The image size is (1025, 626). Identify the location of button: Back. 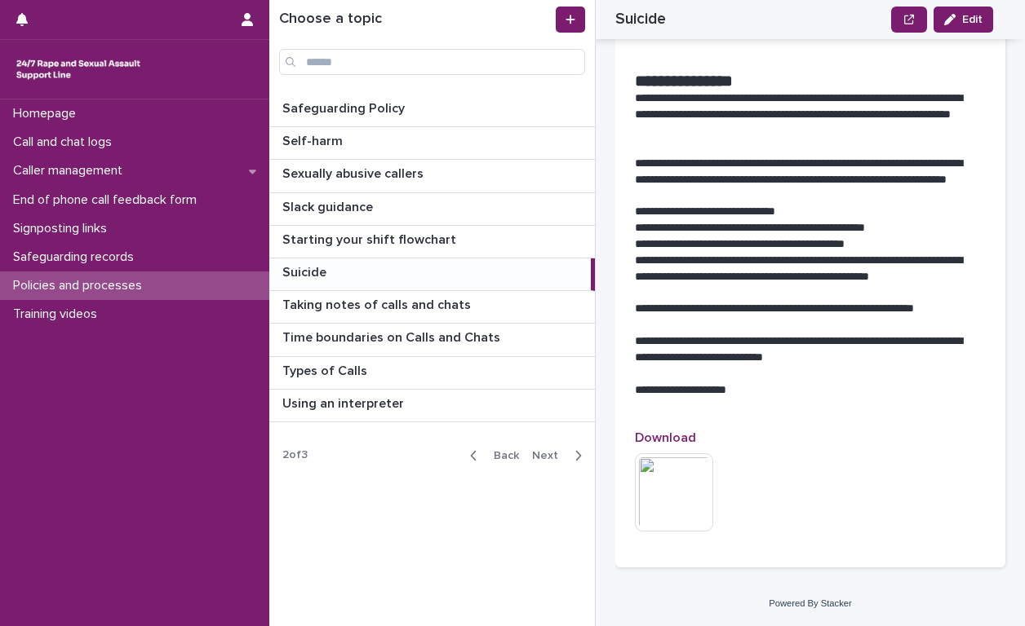
(491, 456).